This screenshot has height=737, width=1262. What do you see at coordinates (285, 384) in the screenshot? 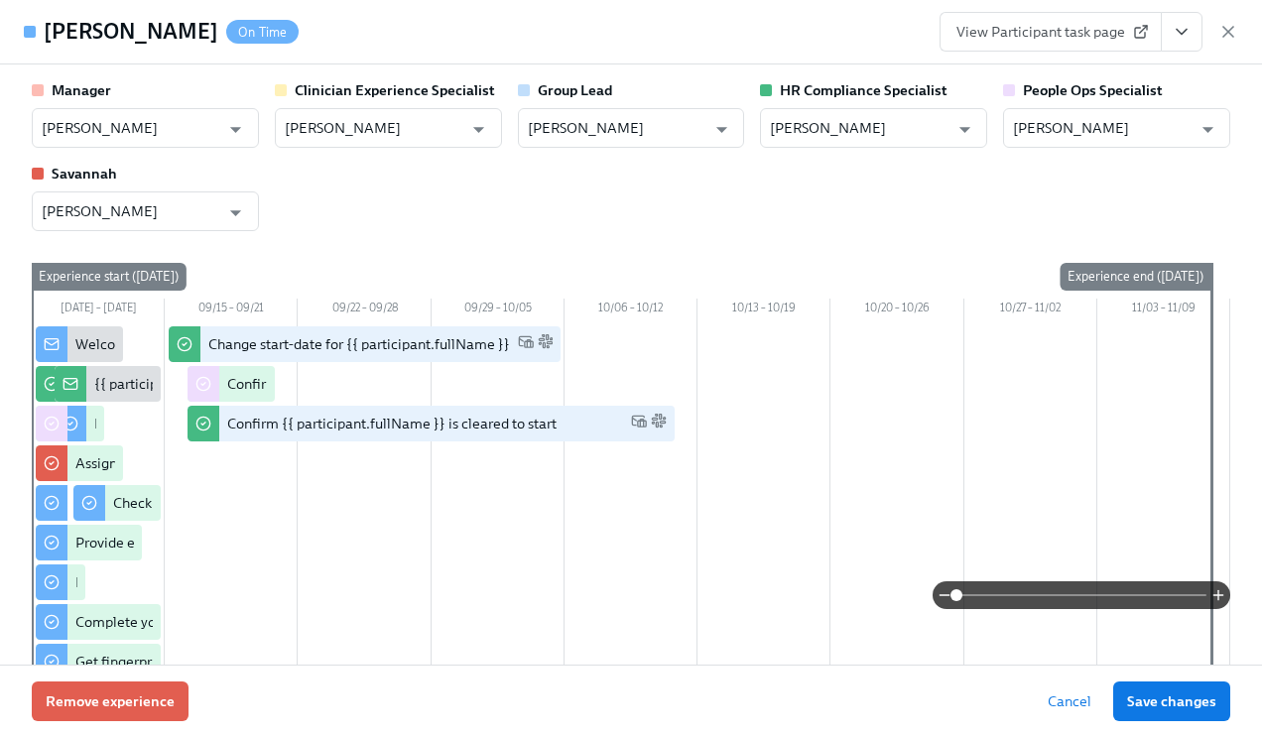
I see `div: {{ participant.fullName }} has filled out the onboarding form` at bounding box center [285, 384].